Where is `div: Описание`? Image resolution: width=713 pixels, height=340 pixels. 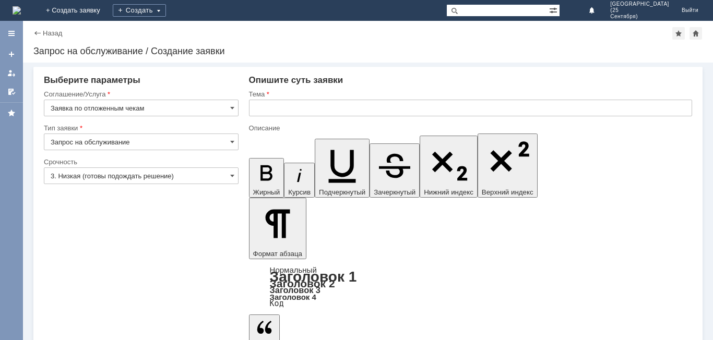 div: Описание is located at coordinates (469, 128).